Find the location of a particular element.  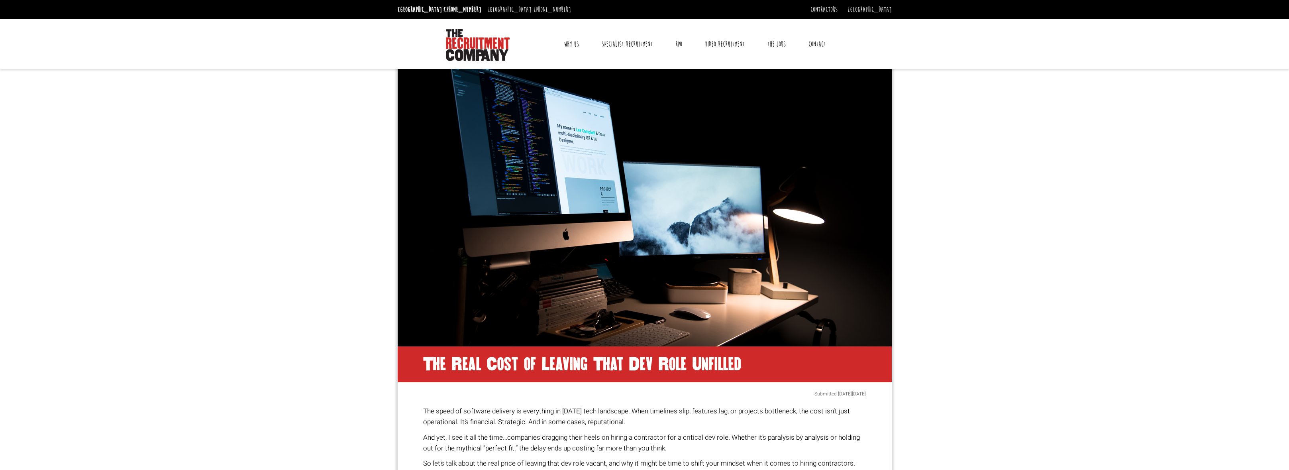

a: Video Recruitment is located at coordinates (725, 44).